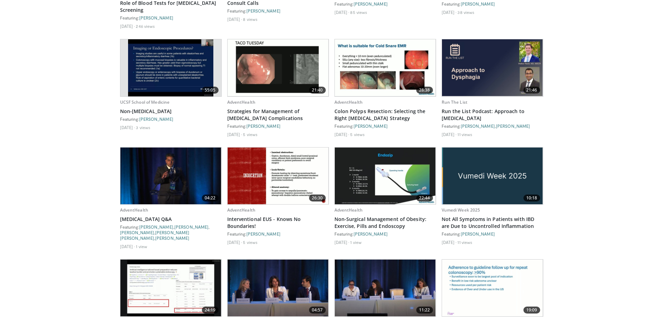 This screenshot has height=317, width=663. Describe the element at coordinates (171, 232) in the screenshot. I see `div: Featuring: , , , ,` at that location.